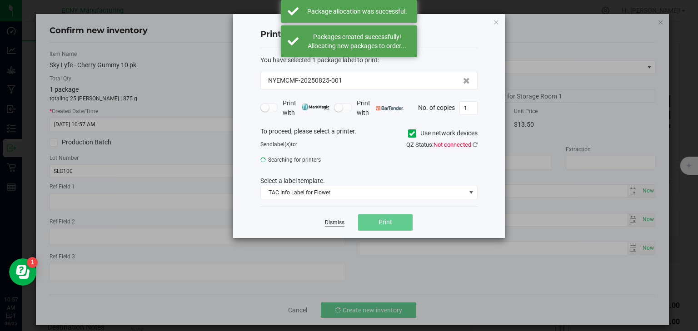 Image resolution: width=698 pixels, height=331 pixels. What do you see at coordinates (5, 5) in the screenshot?
I see `span: 1` at bounding box center [5, 5].